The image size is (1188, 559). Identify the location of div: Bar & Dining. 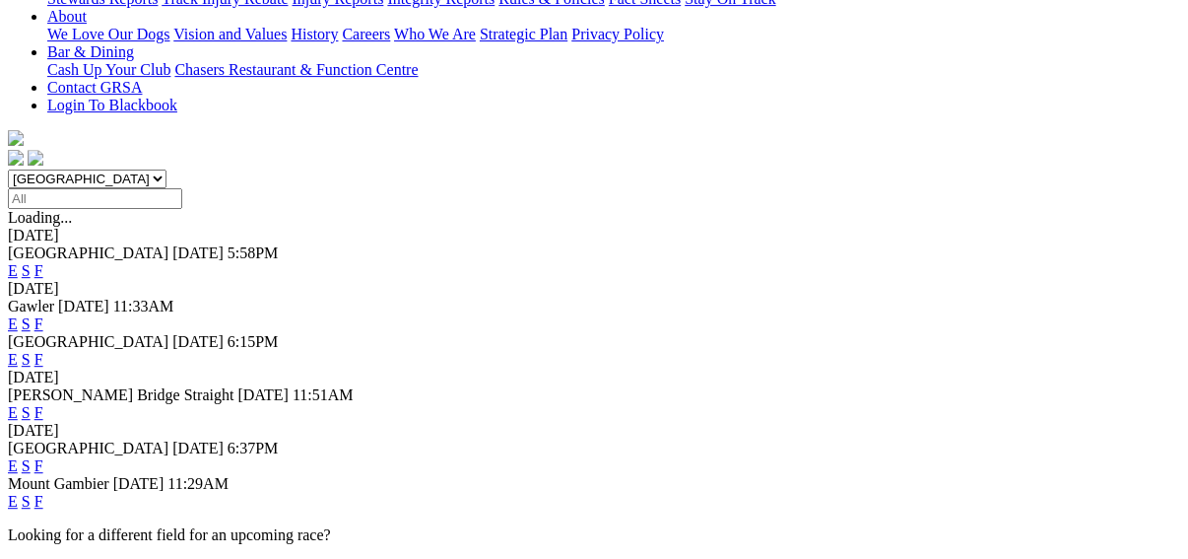
(614, 70).